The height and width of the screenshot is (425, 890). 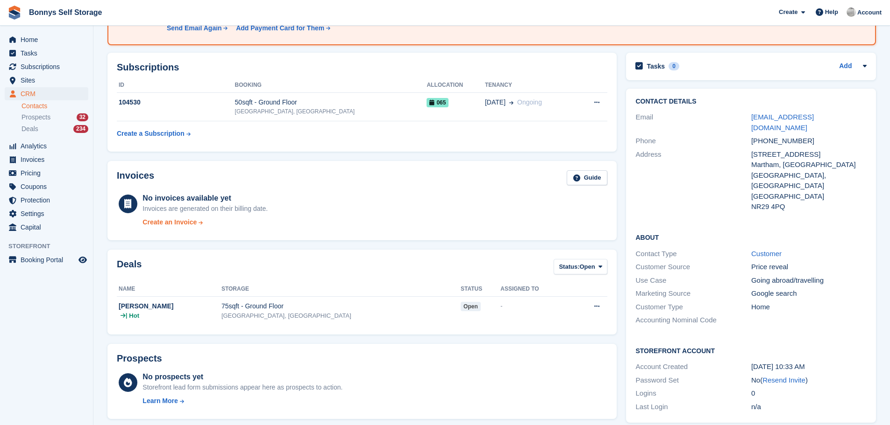 What do you see at coordinates (194, 28) in the screenshot?
I see `div: Send Email Again` at bounding box center [194, 28].